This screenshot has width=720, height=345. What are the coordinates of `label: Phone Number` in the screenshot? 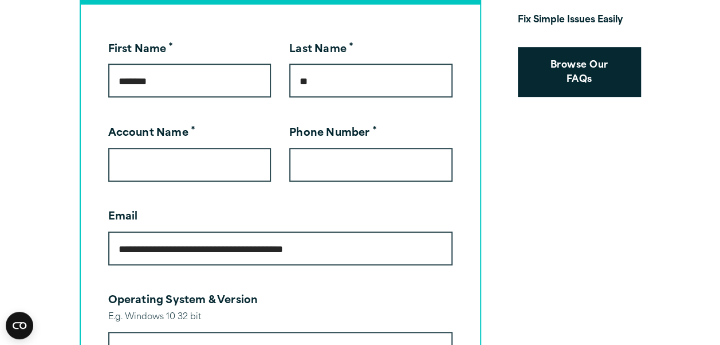 It's located at (333, 134).